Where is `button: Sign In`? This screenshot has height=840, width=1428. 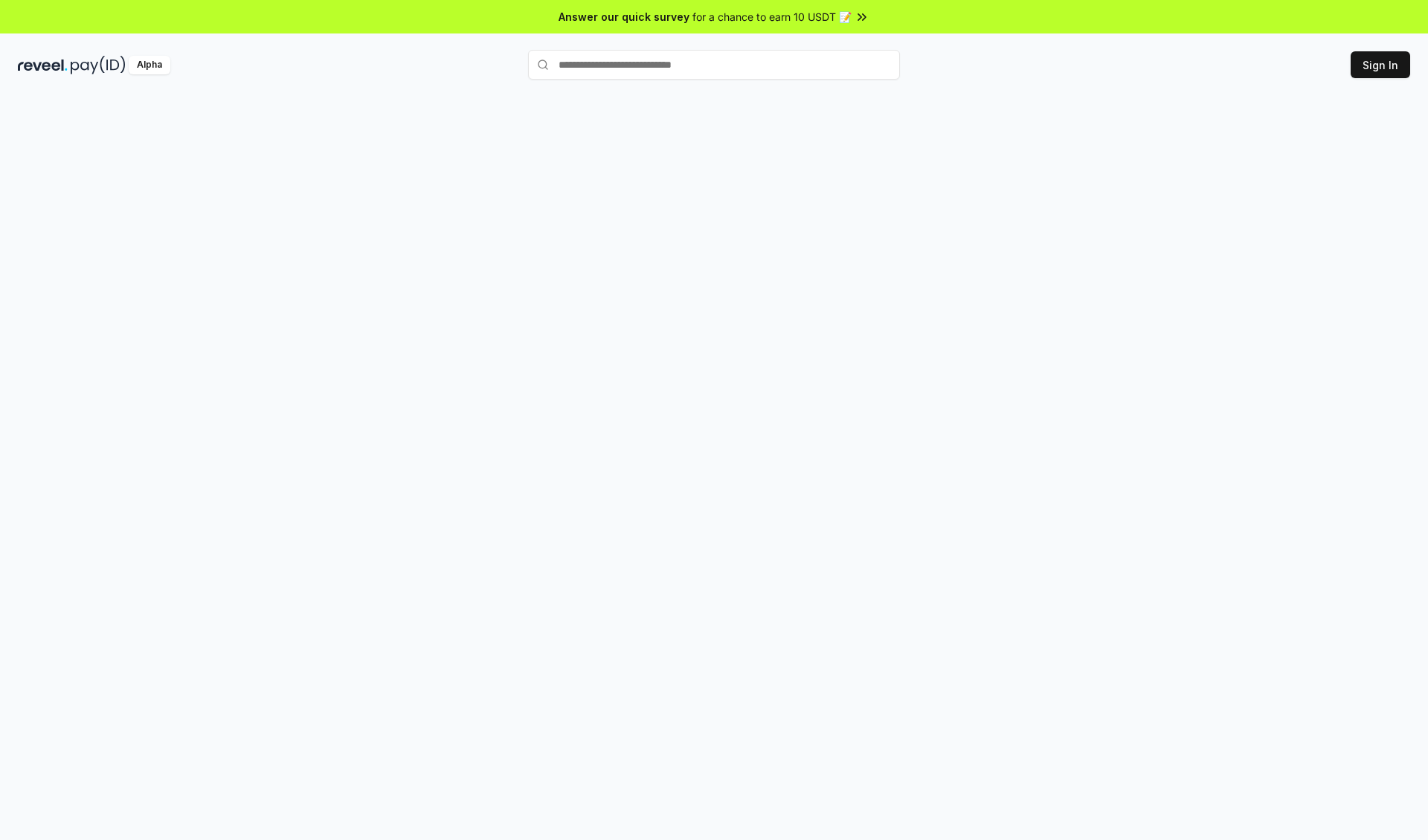 button: Sign In is located at coordinates (1381, 65).